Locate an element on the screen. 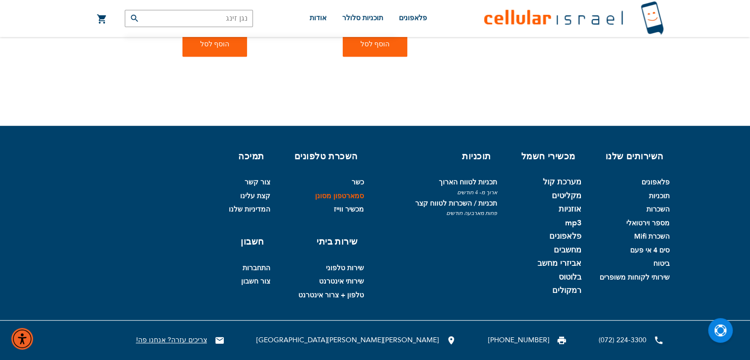 This screenshot has height=360, width=750. a: mp3 is located at coordinates (573, 223).